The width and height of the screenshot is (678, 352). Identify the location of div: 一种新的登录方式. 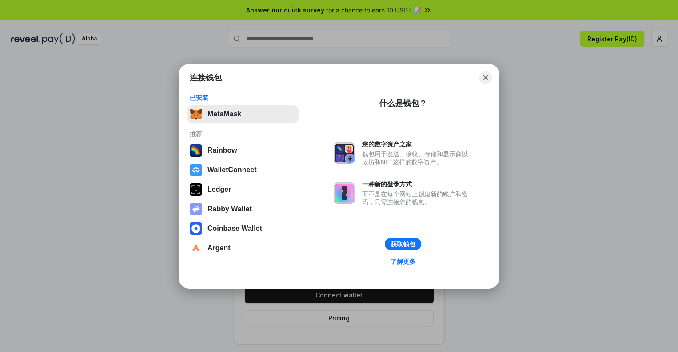
(417, 184).